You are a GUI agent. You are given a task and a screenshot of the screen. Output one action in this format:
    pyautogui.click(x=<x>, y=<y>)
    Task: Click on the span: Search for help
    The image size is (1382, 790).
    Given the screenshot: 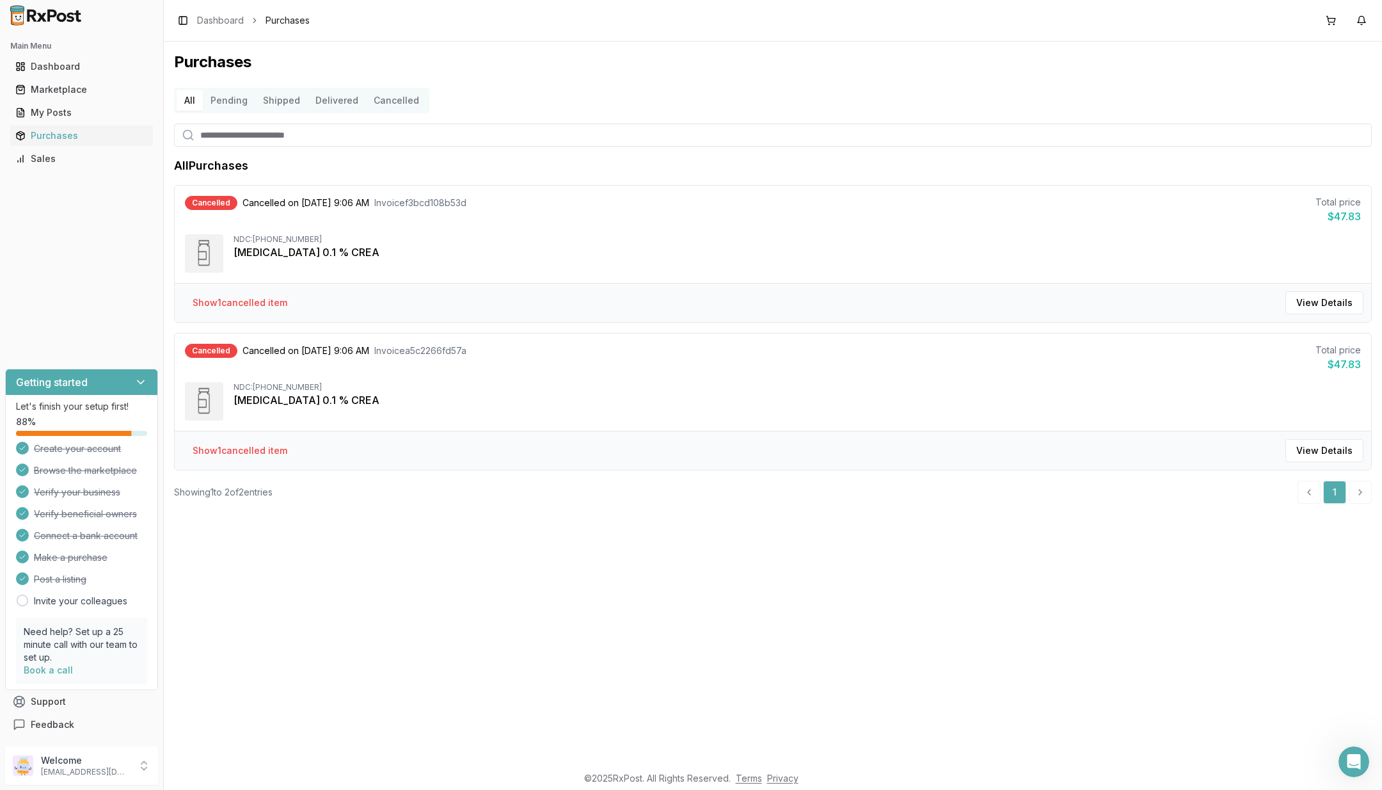 What is the action you would take?
    pyautogui.click(x=65, y=211)
    